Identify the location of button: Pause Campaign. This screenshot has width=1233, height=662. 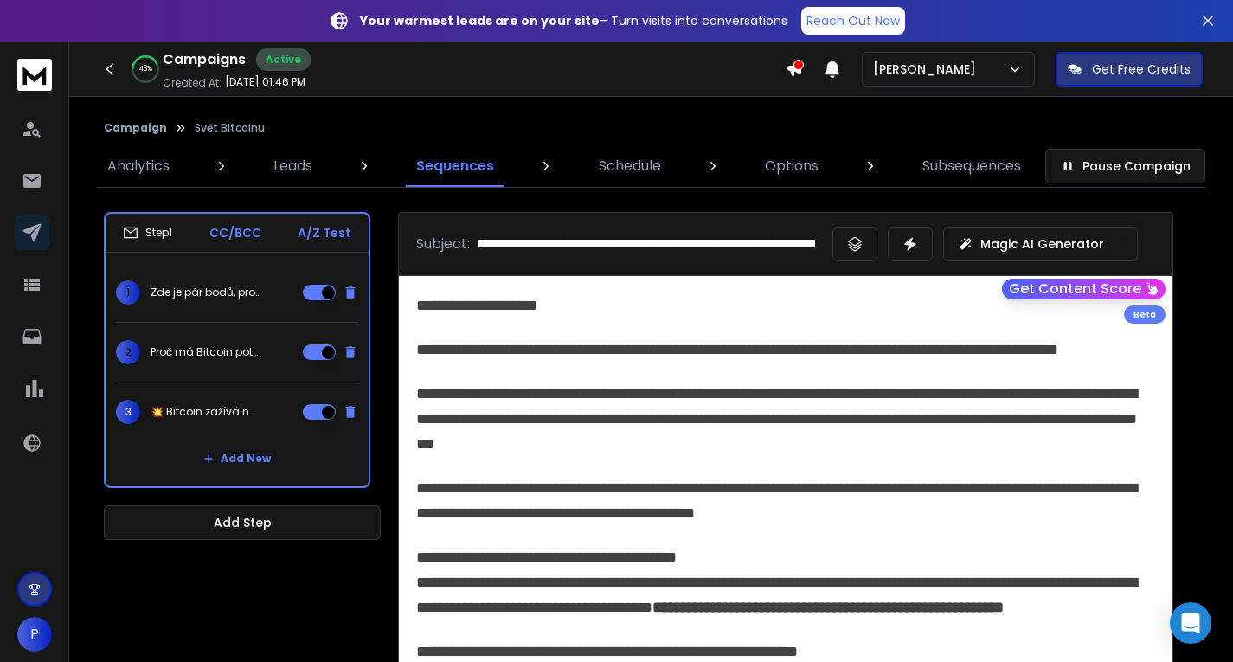
(1125, 166).